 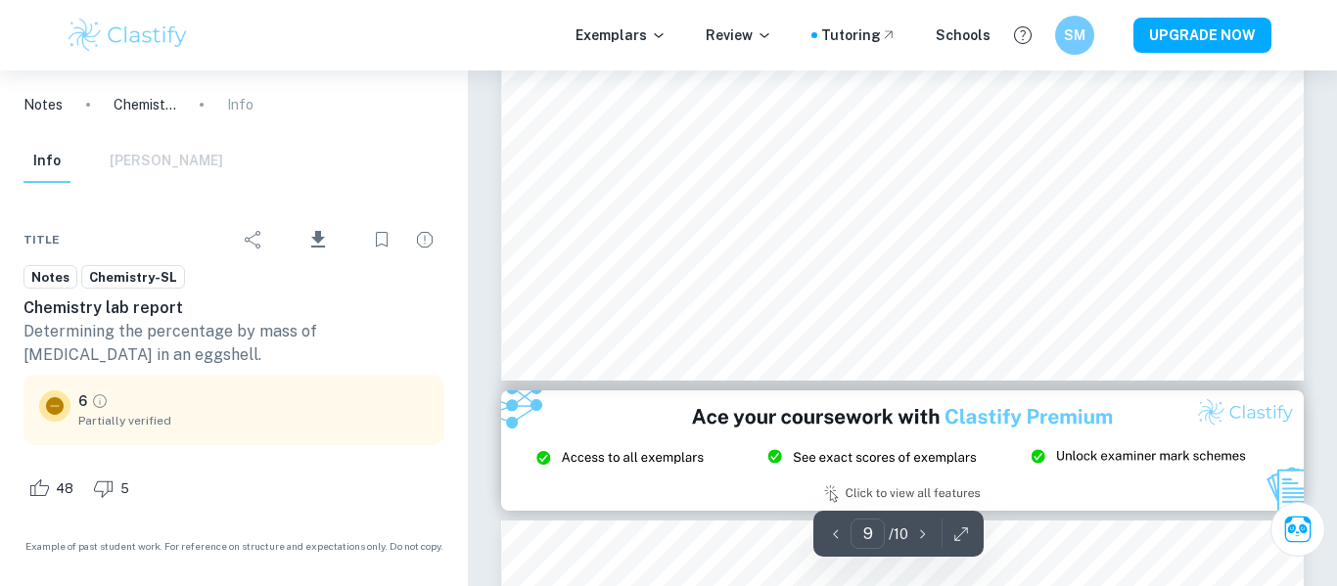 What do you see at coordinates (1074, 35) in the screenshot?
I see `button: SM` at bounding box center [1074, 35].